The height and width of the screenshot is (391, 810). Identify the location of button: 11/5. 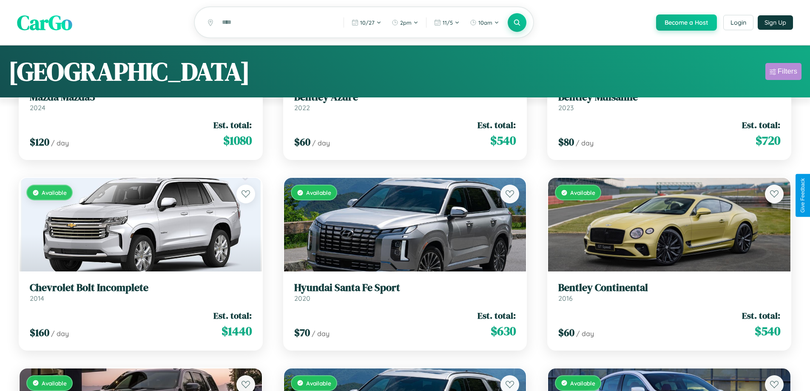
(447, 23).